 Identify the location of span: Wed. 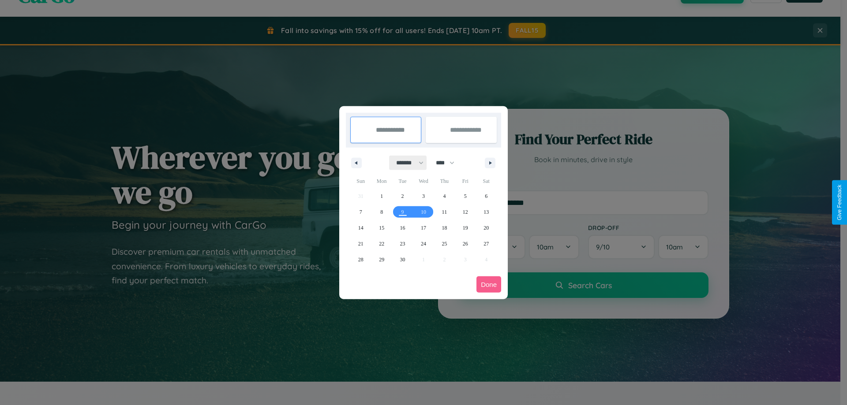
(423, 181).